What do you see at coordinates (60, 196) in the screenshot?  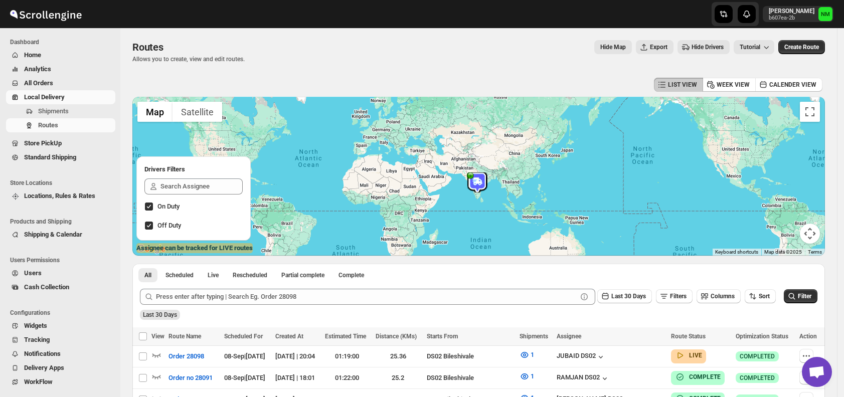 I see `span: Locations, Rules & Rates` at bounding box center [60, 196].